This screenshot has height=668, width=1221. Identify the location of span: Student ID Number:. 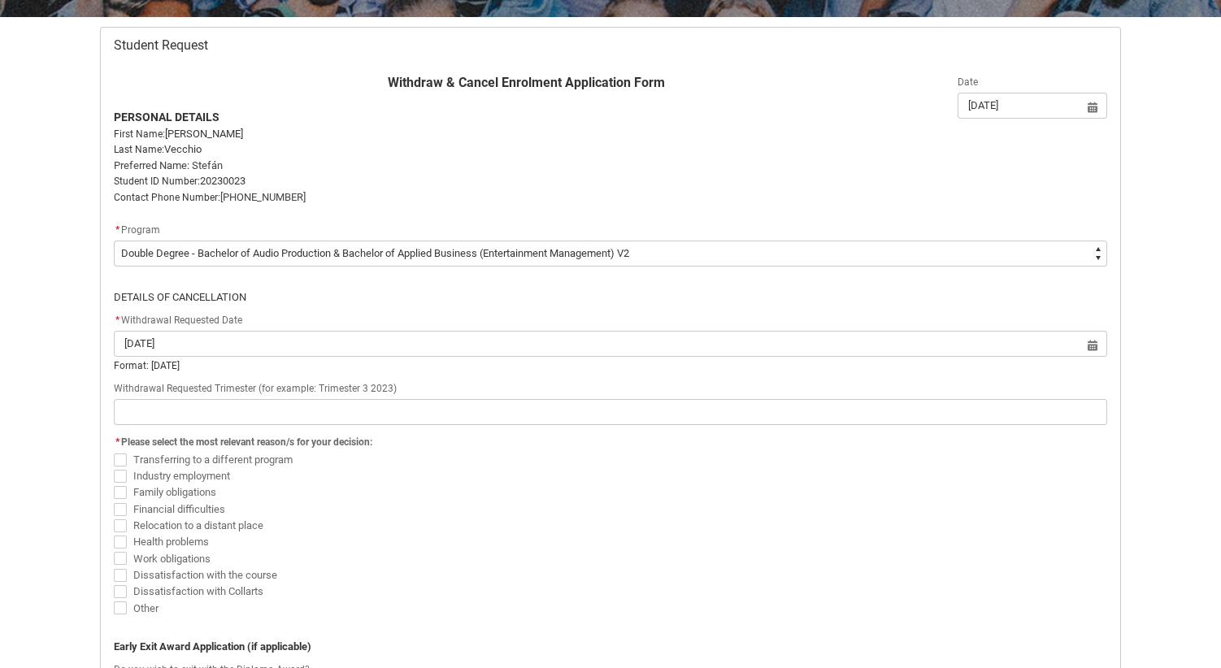
(157, 181).